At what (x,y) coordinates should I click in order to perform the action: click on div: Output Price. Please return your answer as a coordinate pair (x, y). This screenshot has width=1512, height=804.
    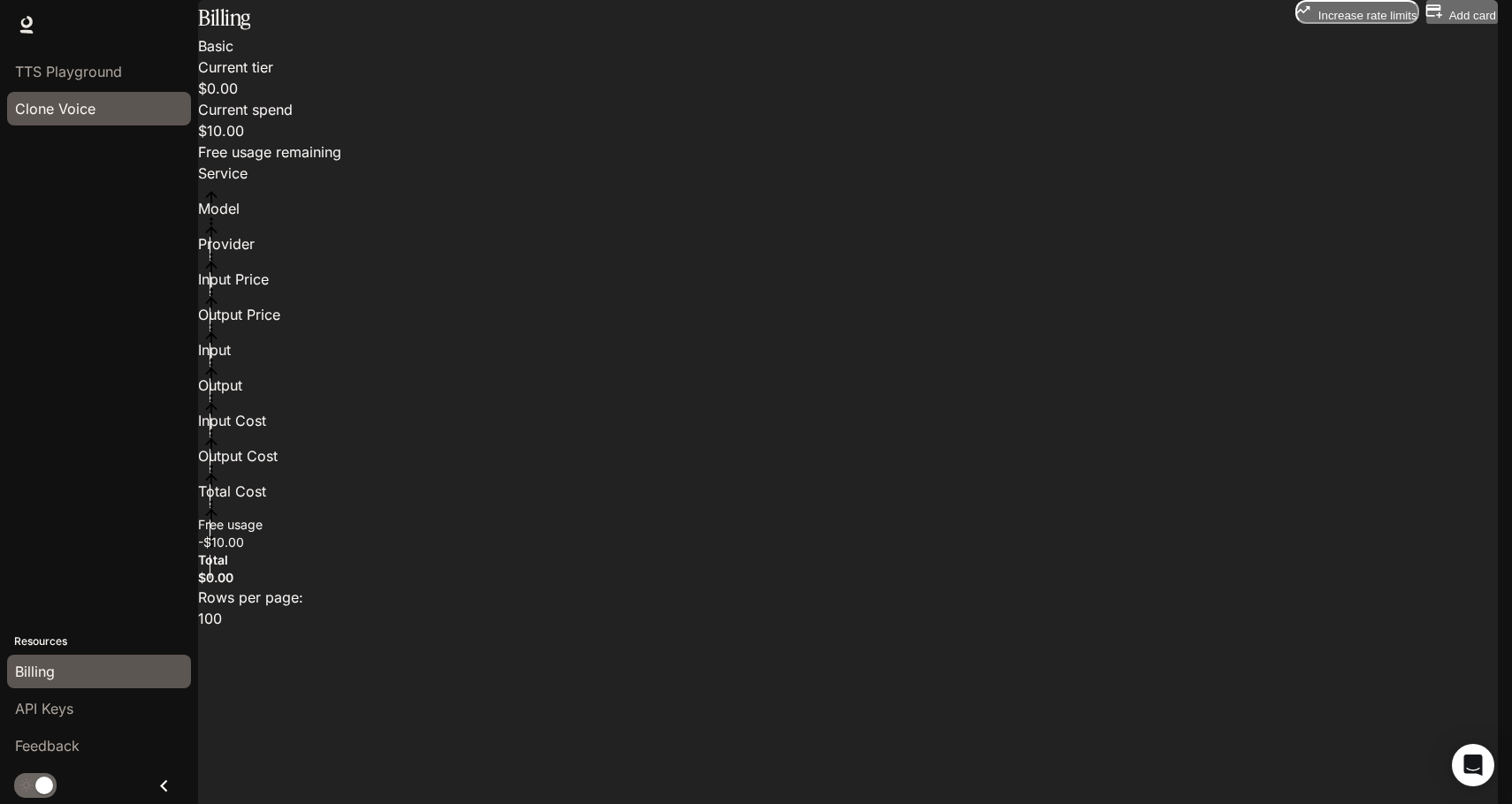
    Looking at the image, I should click on (309, 315).